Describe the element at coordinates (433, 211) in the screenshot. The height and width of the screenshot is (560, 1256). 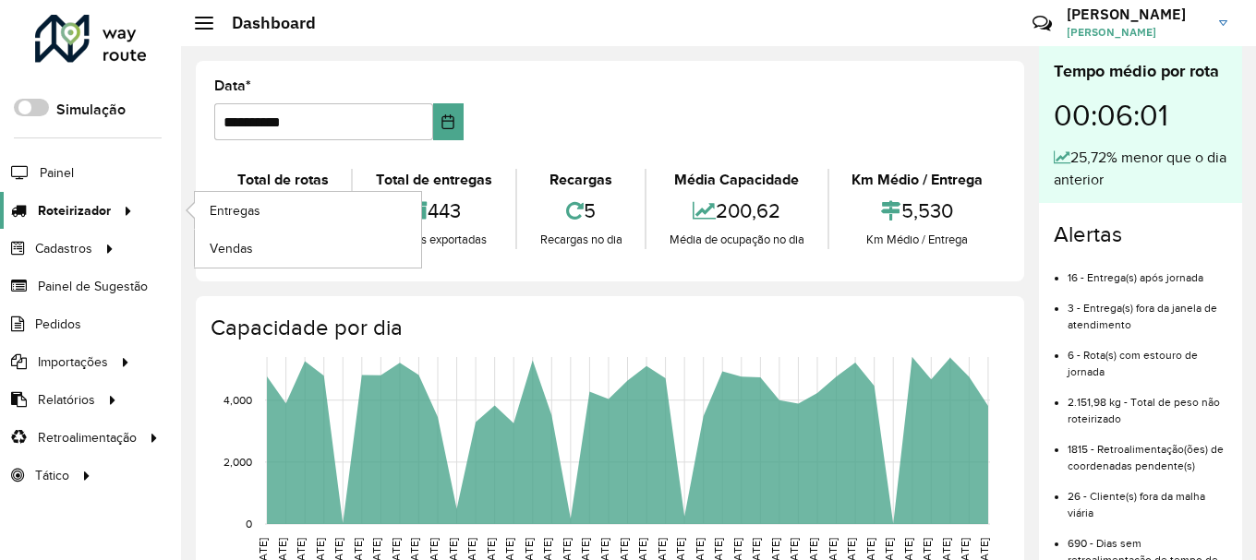
I see `div: 443` at that location.